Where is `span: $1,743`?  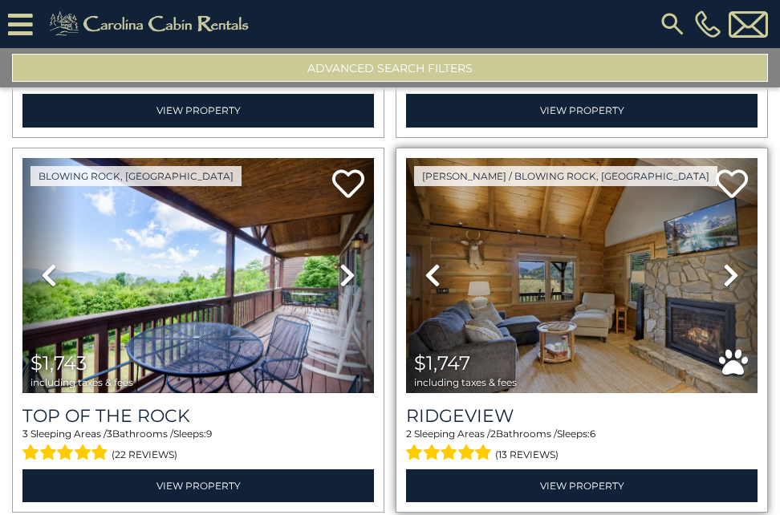 span: $1,743 is located at coordinates (59, 363).